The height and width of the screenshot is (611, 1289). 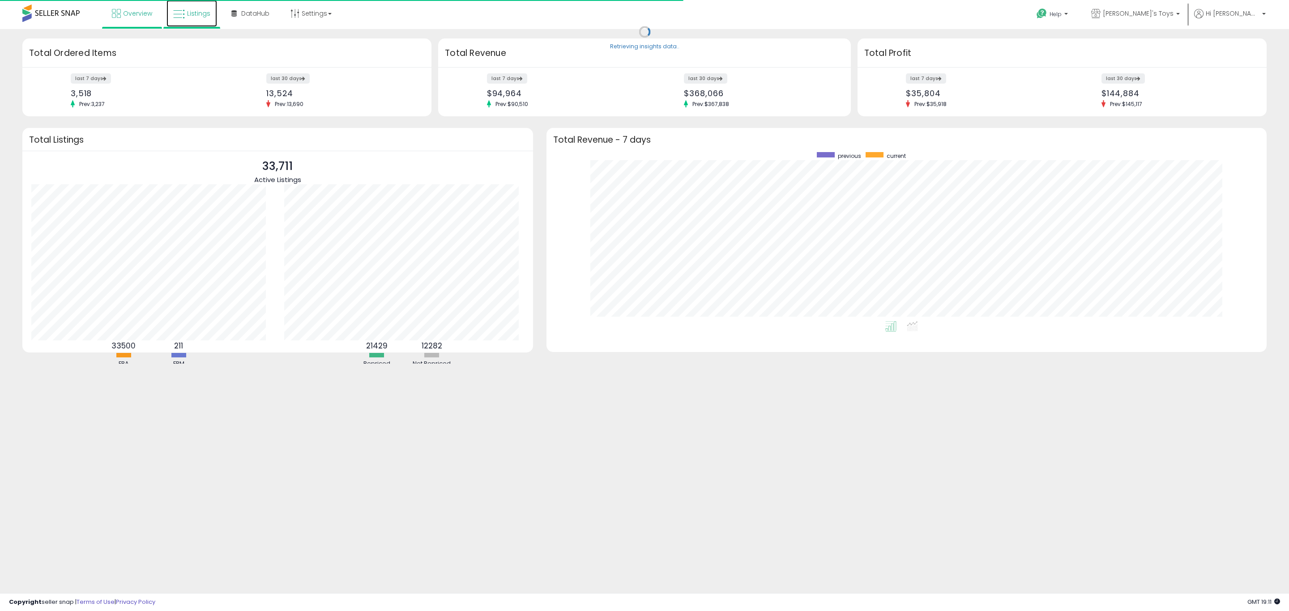 What do you see at coordinates (1053, 15) in the screenshot?
I see `a: Help` at bounding box center [1053, 15].